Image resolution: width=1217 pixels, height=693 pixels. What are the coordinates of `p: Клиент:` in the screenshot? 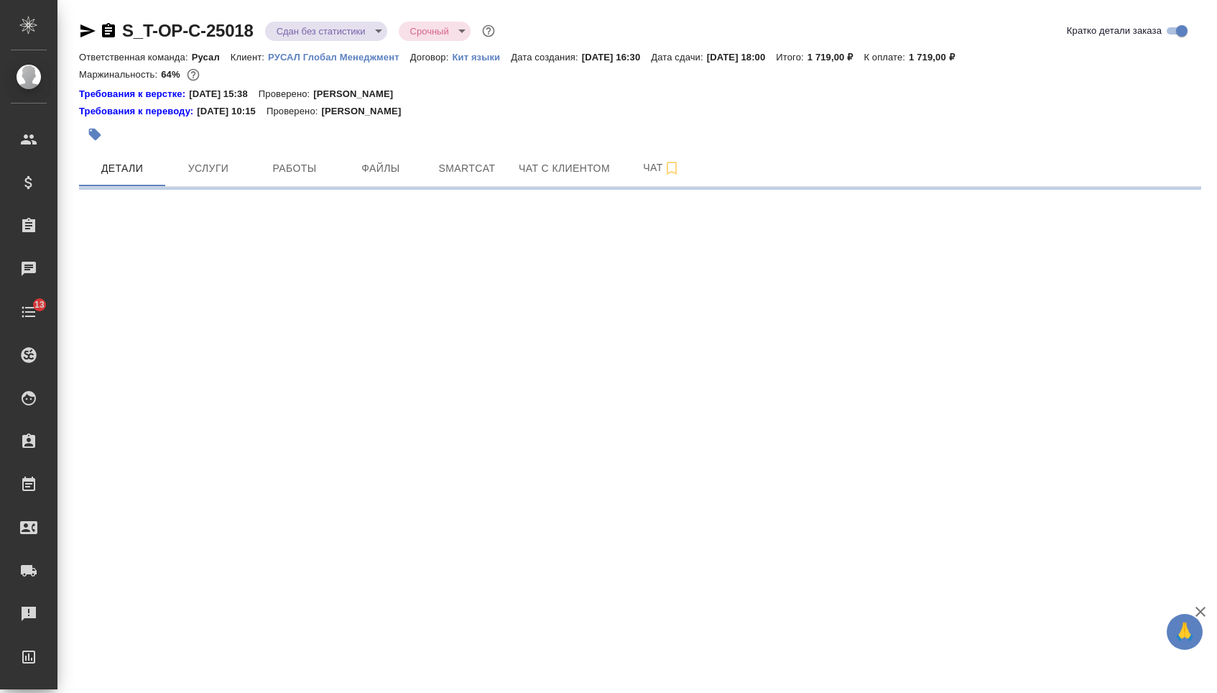 It's located at (249, 57).